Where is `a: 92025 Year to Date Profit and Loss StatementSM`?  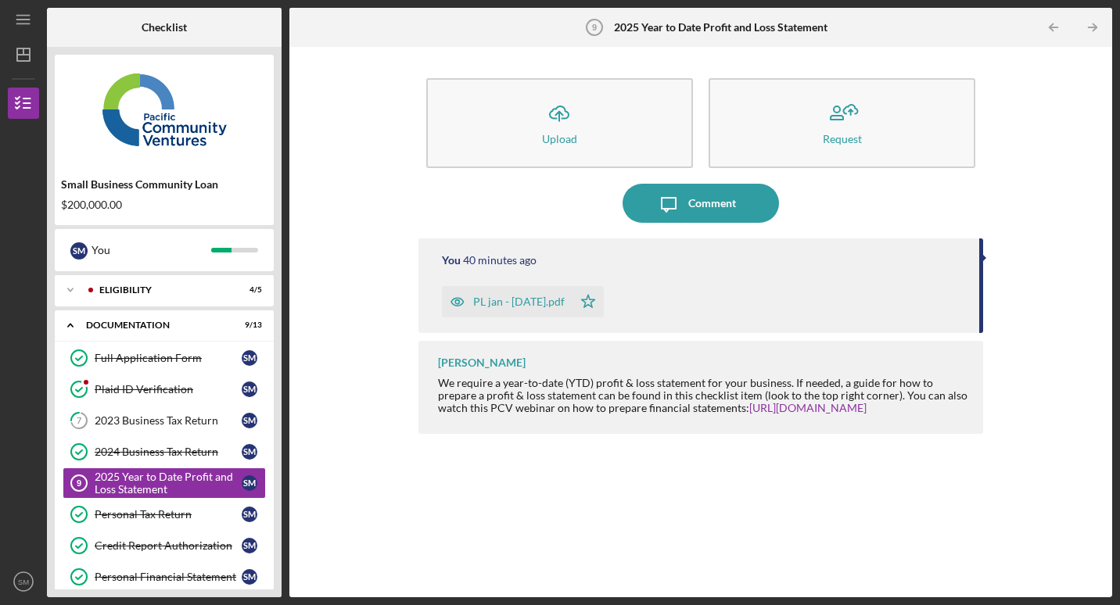 a: 92025 Year to Date Profit and Loss StatementSM is located at coordinates (164, 483).